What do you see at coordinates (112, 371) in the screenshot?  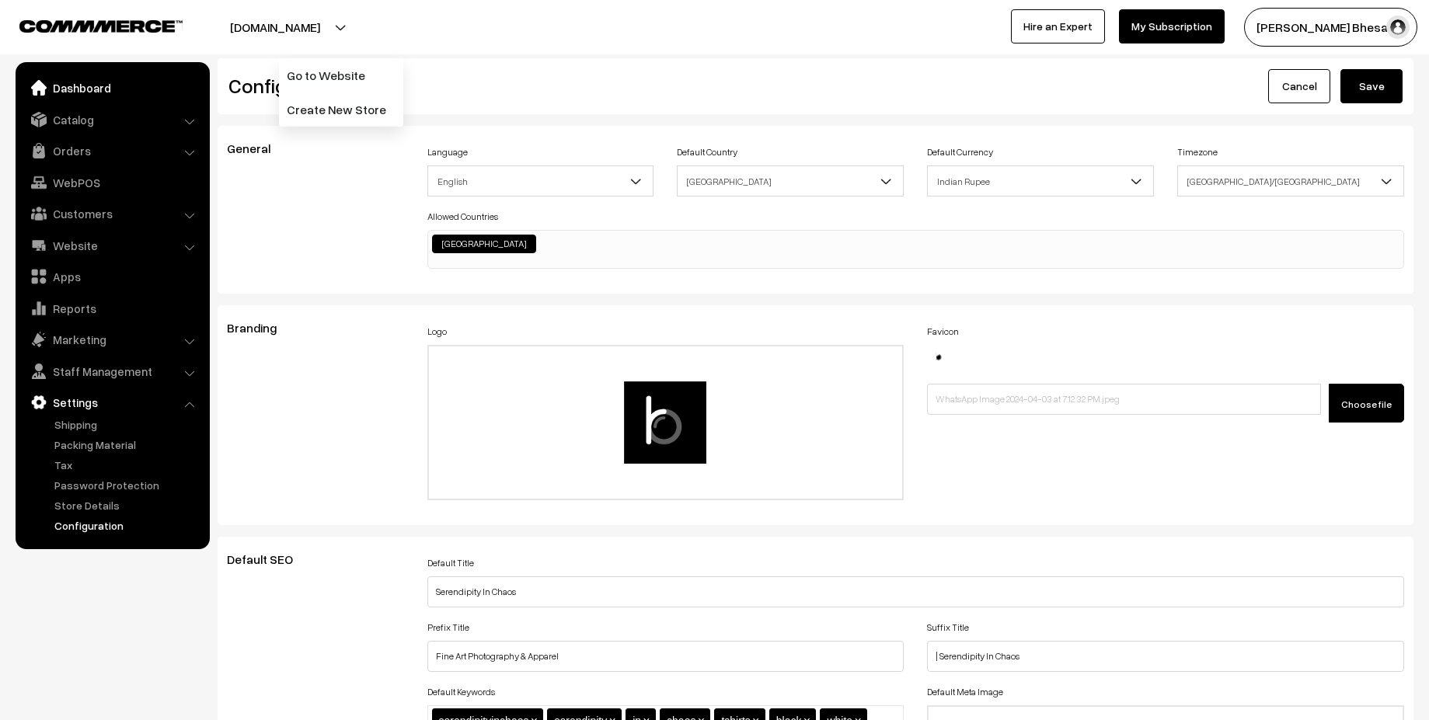 I see `a: Staff Management` at bounding box center [112, 371].